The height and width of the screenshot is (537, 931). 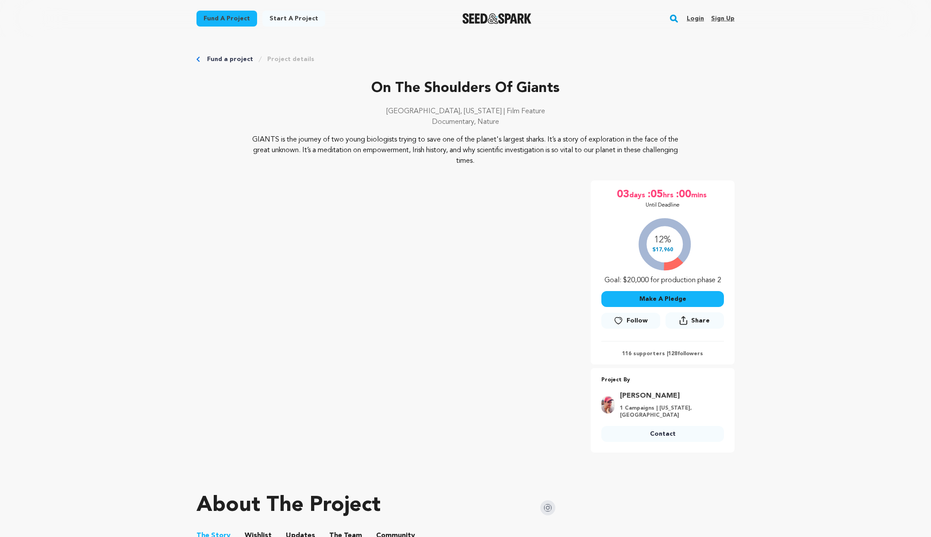 What do you see at coordinates (638, 195) in the screenshot?
I see `span: days` at bounding box center [638, 195].